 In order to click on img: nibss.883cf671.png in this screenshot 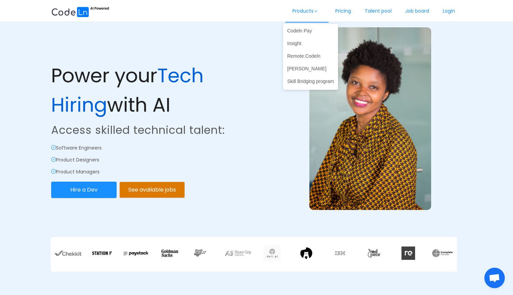, I will do `click(204, 253)`.